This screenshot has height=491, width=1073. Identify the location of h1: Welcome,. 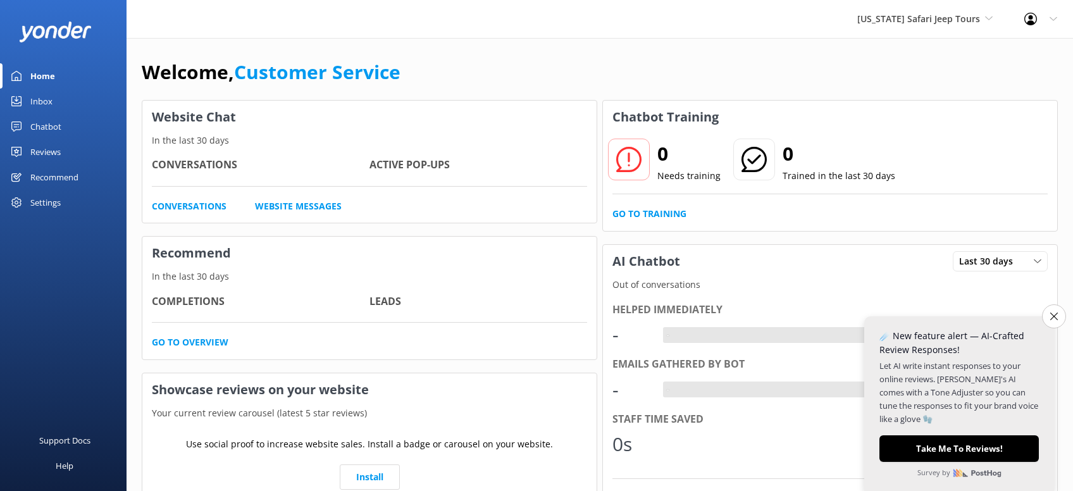
(271, 72).